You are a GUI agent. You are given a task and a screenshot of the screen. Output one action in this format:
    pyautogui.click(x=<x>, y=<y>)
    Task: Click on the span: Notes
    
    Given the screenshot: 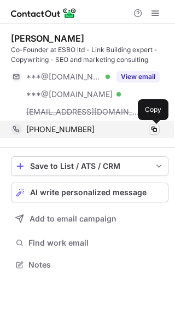 What is the action you would take?
    pyautogui.click(x=96, y=265)
    